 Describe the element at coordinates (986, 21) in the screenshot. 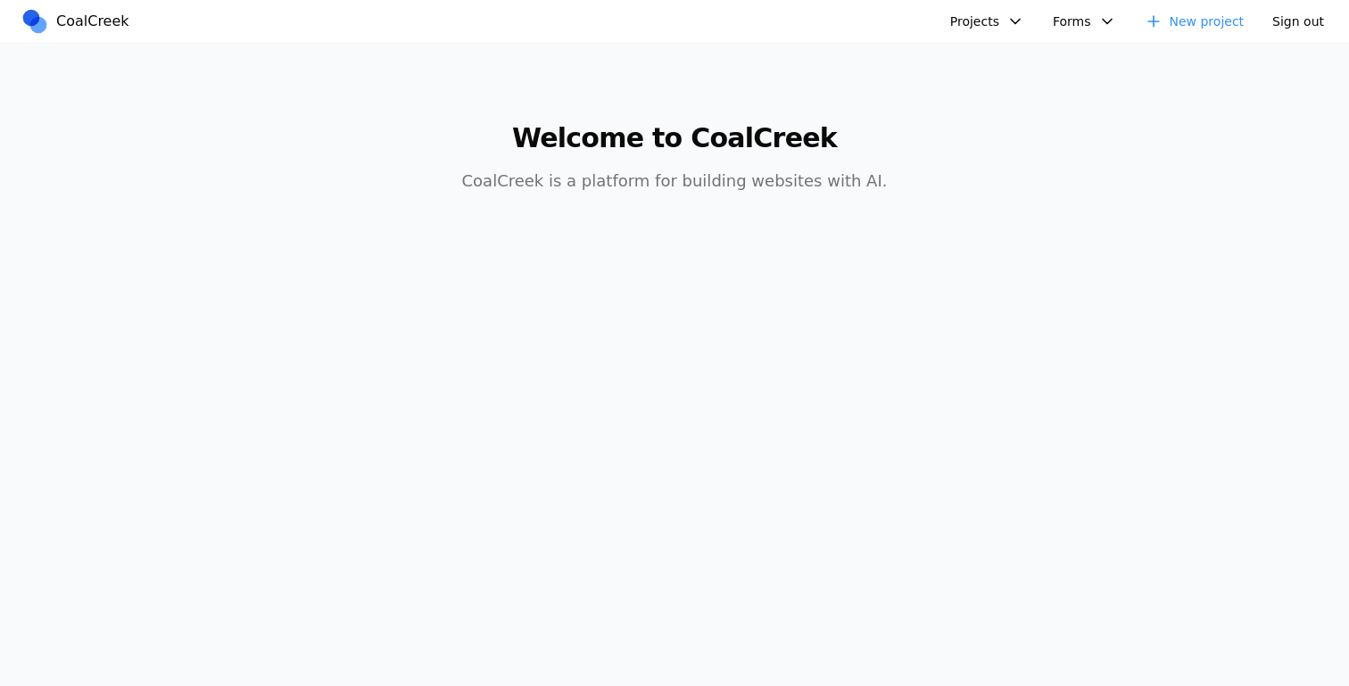

I see `button: Projects` at that location.